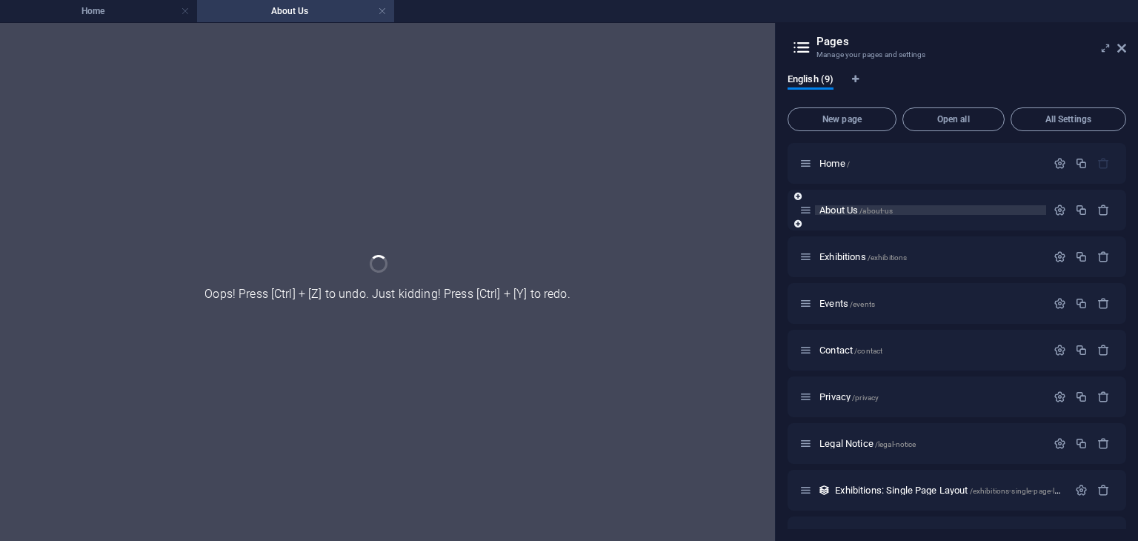 Image resolution: width=1138 pixels, height=541 pixels. What do you see at coordinates (865, 397) in the screenshot?
I see `span: /privacy` at bounding box center [865, 397].